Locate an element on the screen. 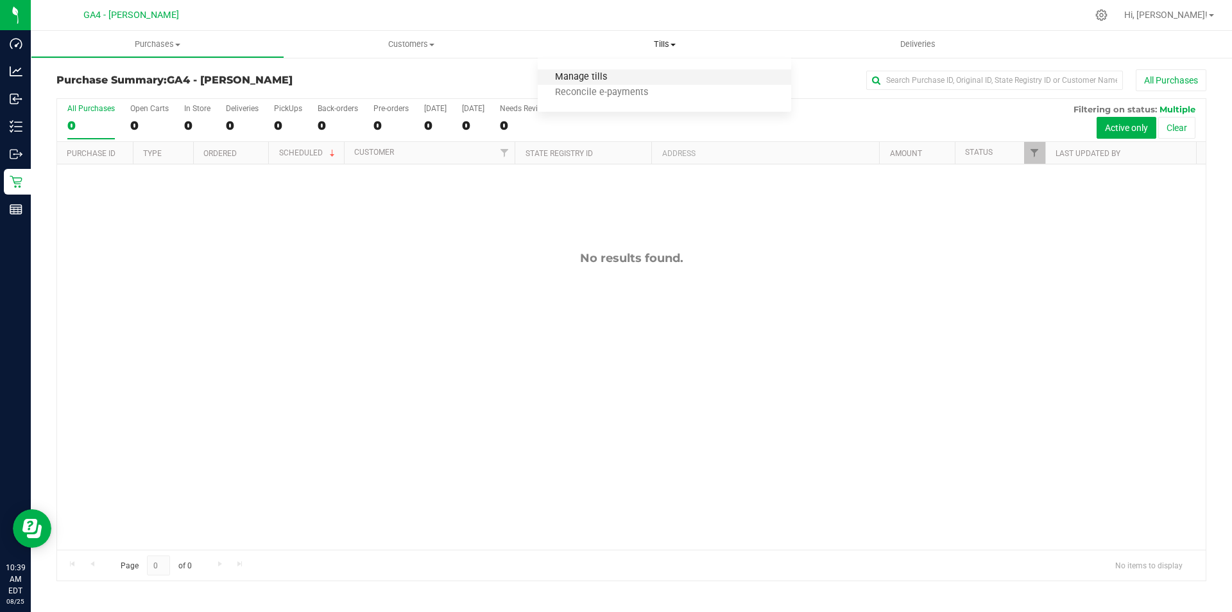 This screenshot has height=612, width=1232. div: All Purchases is located at coordinates (91, 108).